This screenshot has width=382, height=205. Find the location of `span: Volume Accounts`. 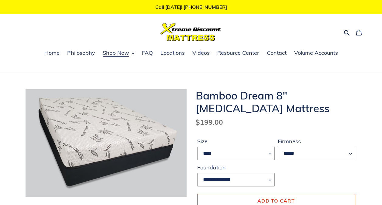

span: Volume Accounts is located at coordinates (316, 53).